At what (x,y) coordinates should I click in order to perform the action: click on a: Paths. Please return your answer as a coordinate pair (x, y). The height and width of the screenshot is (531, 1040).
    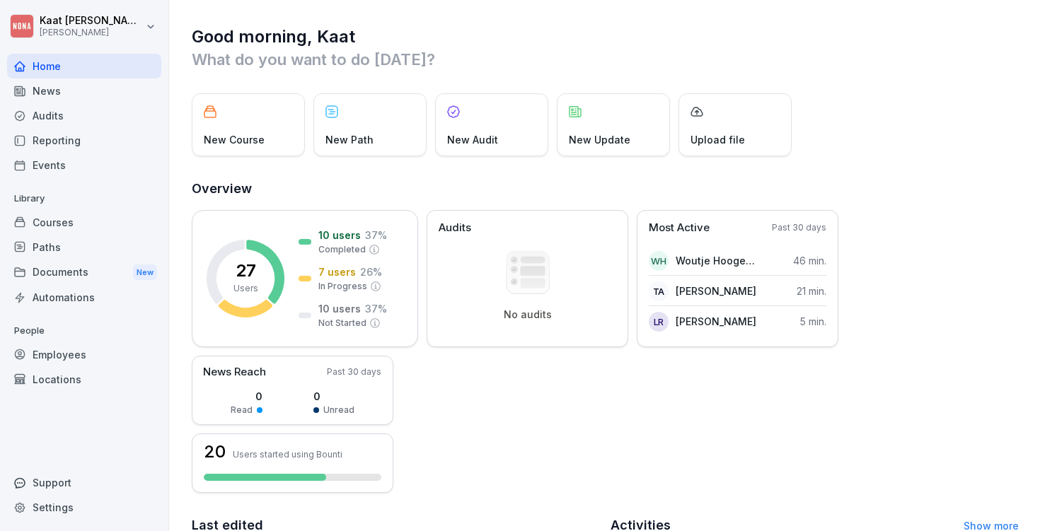
    Looking at the image, I should click on (84, 247).